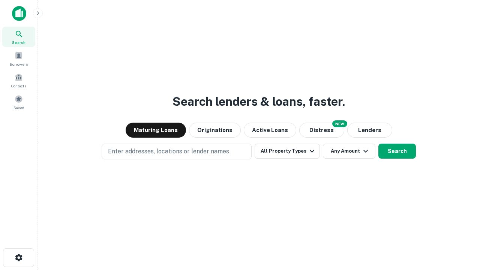  I want to click on div: Contacts, so click(19, 80).